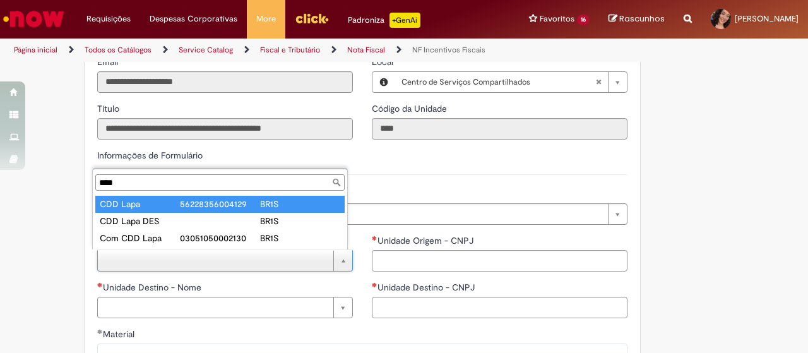 Image resolution: width=808 pixels, height=353 pixels. I want to click on div: CDD Lapa, so click(139, 204).